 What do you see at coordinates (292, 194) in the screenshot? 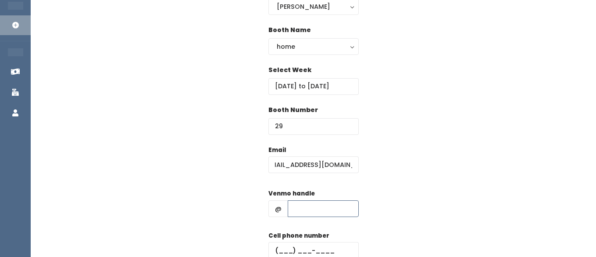
I see `label: Venmo handle` at bounding box center [292, 194].